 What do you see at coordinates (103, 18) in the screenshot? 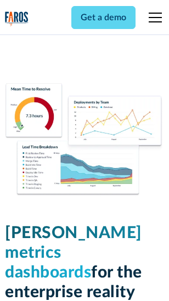
I see `a: Get a demo` at bounding box center [103, 18].